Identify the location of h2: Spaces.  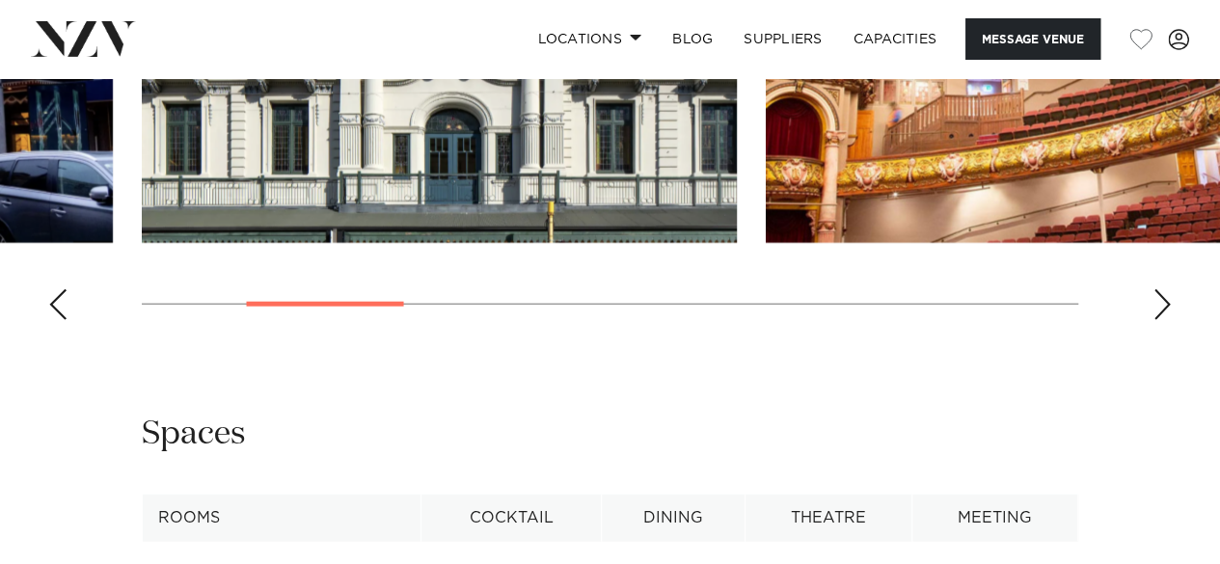
(194, 434).